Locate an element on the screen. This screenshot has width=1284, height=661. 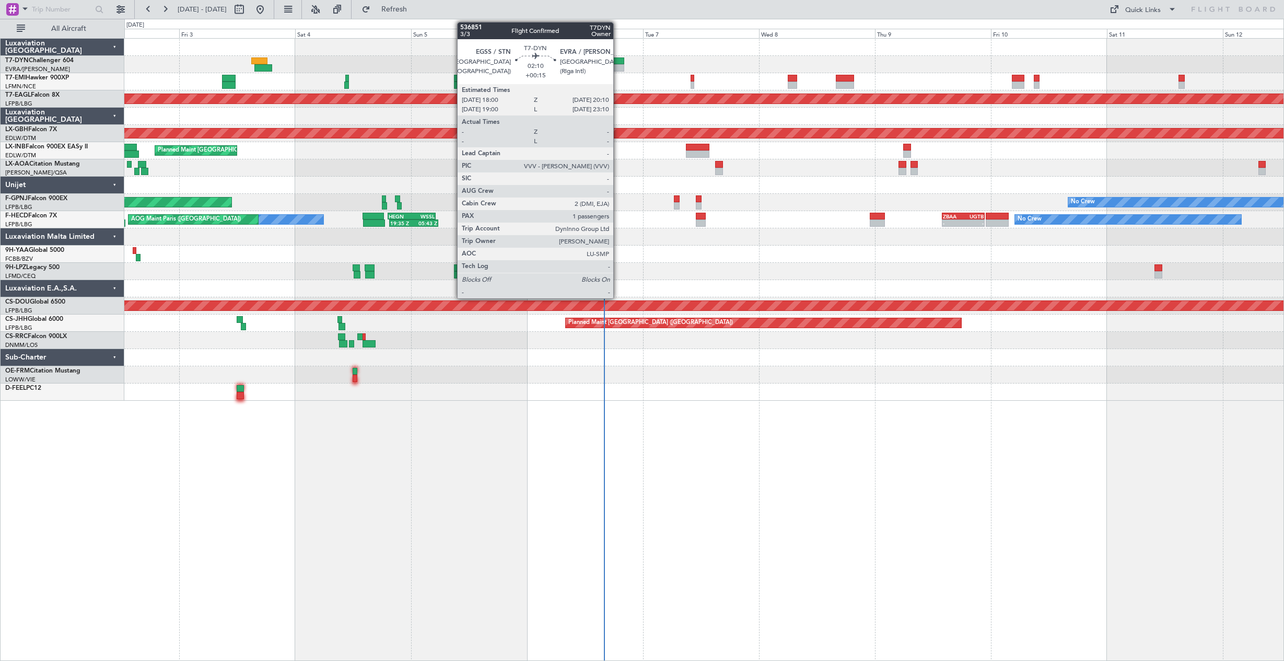
div: Thu 9 is located at coordinates (933, 33).